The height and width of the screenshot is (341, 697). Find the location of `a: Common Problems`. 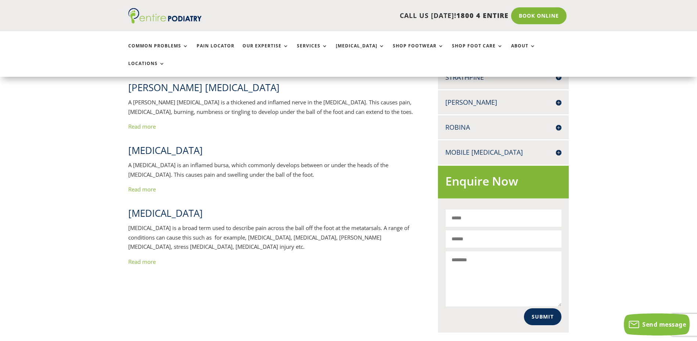

a: Common Problems is located at coordinates (158, 51).